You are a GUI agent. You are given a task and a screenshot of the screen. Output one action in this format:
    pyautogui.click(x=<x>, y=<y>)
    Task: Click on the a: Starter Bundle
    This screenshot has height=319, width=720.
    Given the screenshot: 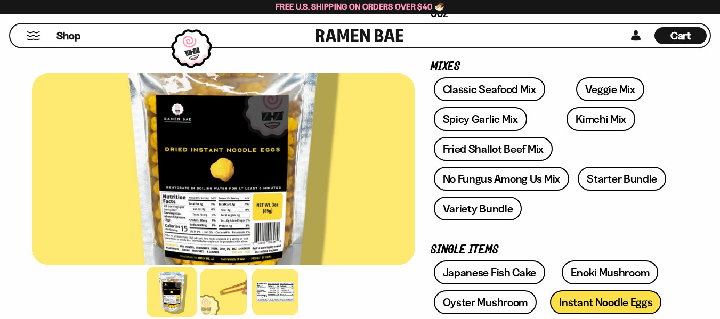 What is the action you would take?
    pyautogui.click(x=622, y=179)
    